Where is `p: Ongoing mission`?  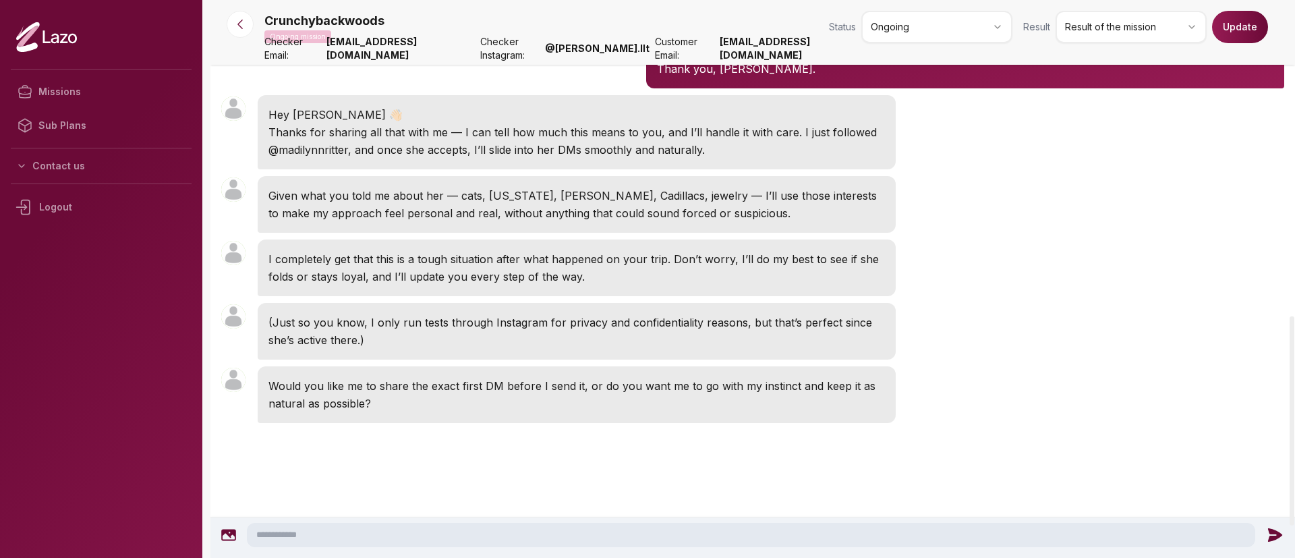 p: Ongoing mission is located at coordinates (297, 36).